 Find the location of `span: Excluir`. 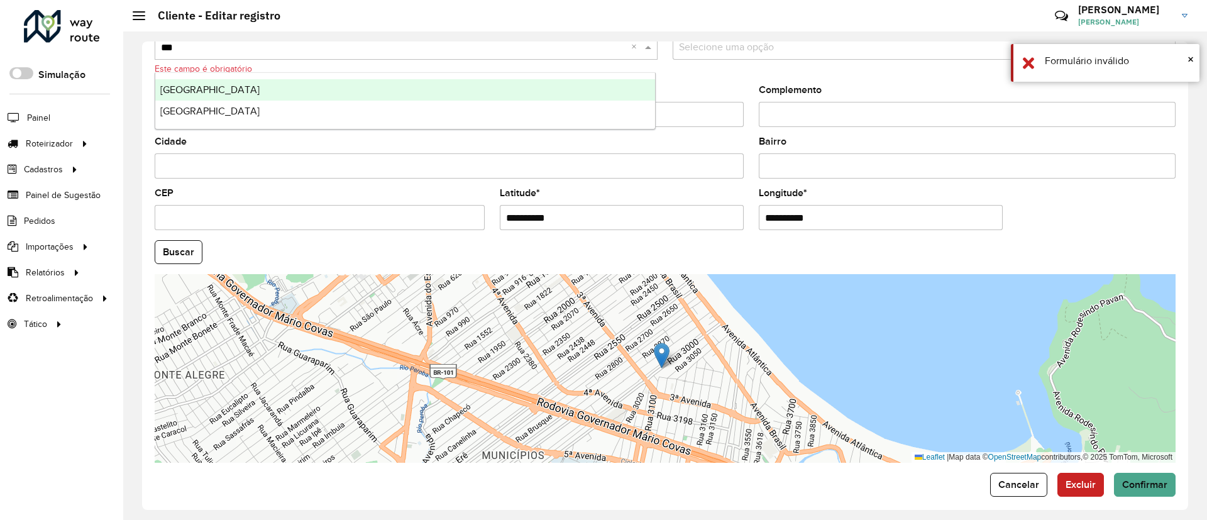

span: Excluir is located at coordinates (1081, 484).